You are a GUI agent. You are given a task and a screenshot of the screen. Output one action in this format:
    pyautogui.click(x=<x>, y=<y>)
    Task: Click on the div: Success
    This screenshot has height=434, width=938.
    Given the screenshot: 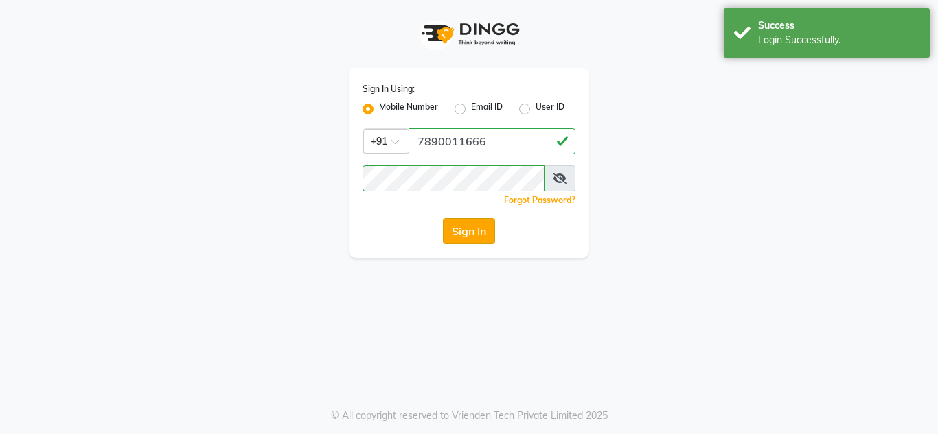 What is the action you would take?
    pyautogui.click(x=838, y=25)
    